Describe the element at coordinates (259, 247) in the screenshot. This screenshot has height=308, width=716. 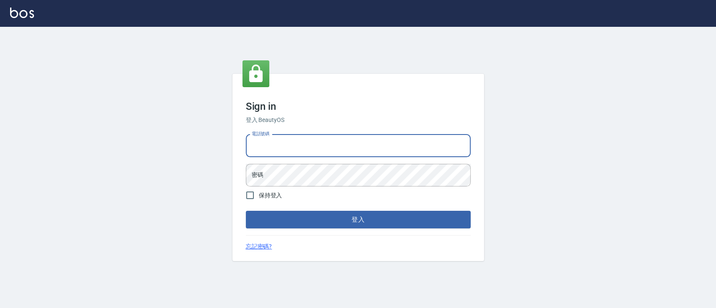
I see `a: 忘記密碼?` at that location.